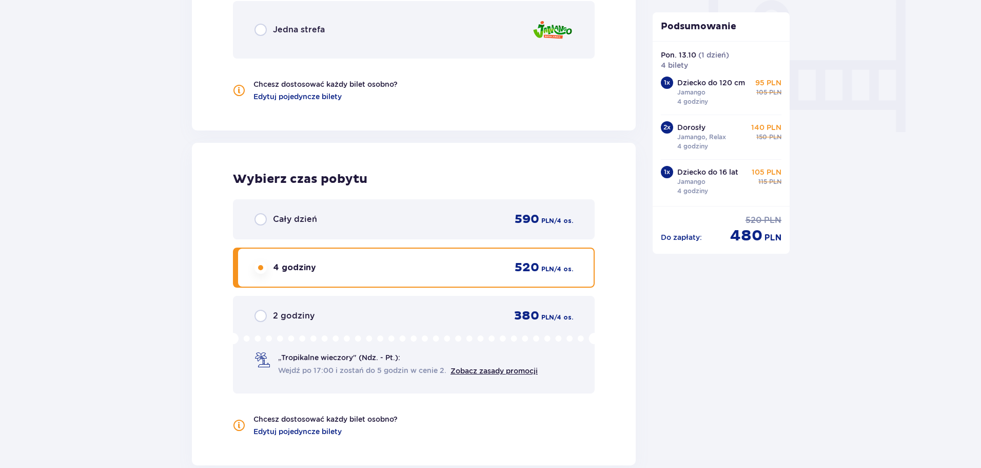 Image resolution: width=981 pixels, height=468 pixels. What do you see at coordinates (299, 30) in the screenshot?
I see `span: Jedna strefa` at bounding box center [299, 30].